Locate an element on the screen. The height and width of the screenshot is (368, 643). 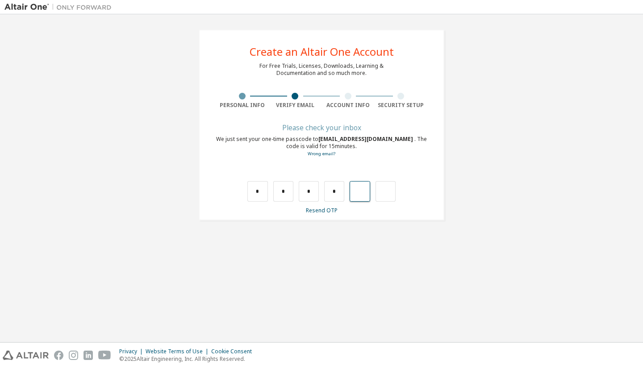
div: Personal Info is located at coordinates (242, 105).